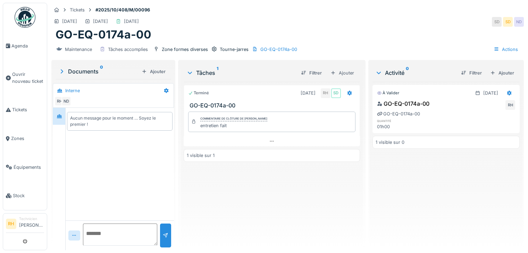 The width and height of the screenshot is (528, 253). What do you see at coordinates (25, 139) in the screenshot?
I see `a: Zones` at bounding box center [25, 139].